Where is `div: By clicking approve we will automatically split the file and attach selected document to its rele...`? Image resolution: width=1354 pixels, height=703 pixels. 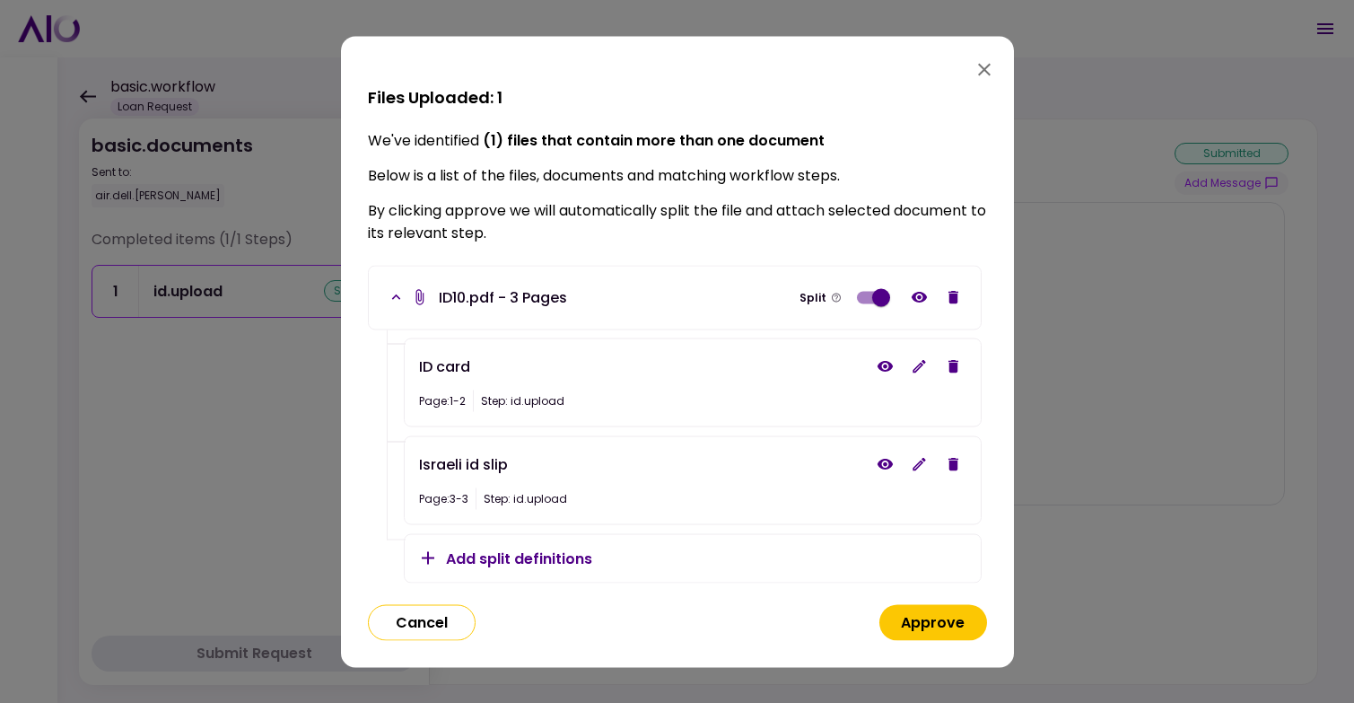
div: By clicking approve we will automatically split the file and attach selected document to its rele... is located at coordinates (678, 221).